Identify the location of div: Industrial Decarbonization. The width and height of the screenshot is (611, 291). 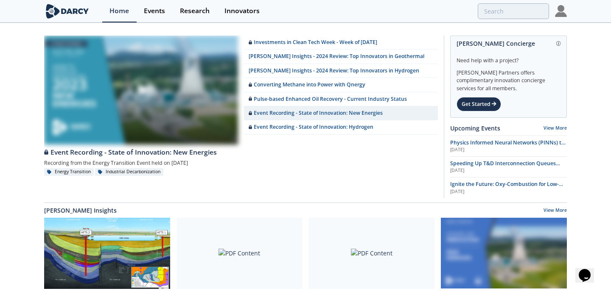
(129, 172).